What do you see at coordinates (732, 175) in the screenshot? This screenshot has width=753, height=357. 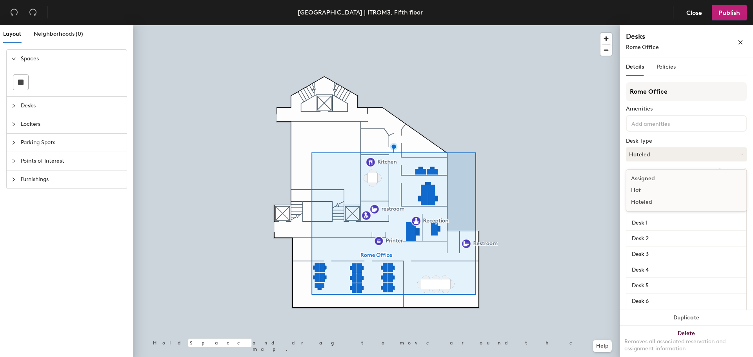 I see `button: Ungroup` at bounding box center [732, 175].